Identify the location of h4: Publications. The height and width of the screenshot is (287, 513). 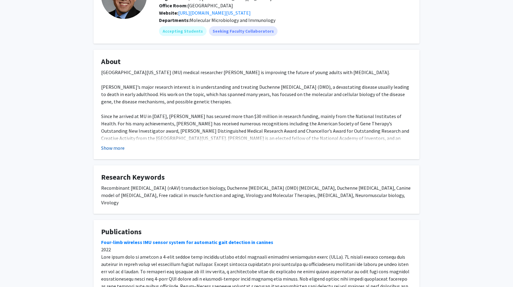
(257, 232).